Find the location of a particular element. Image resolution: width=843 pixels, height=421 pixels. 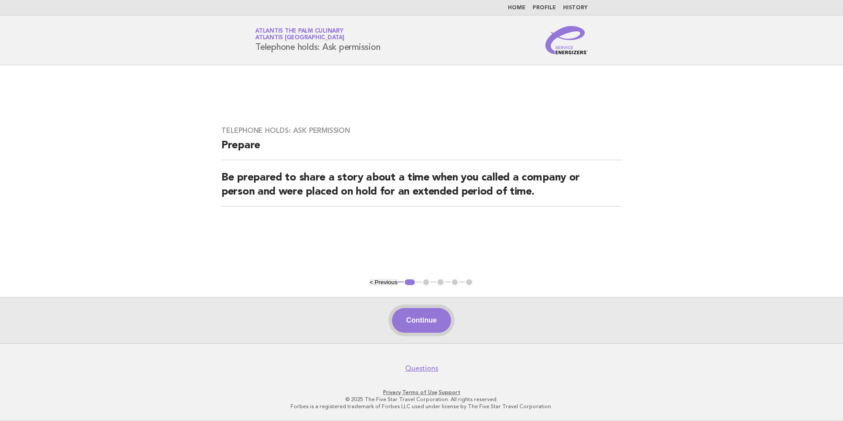

button: Continue is located at coordinates (421, 320).